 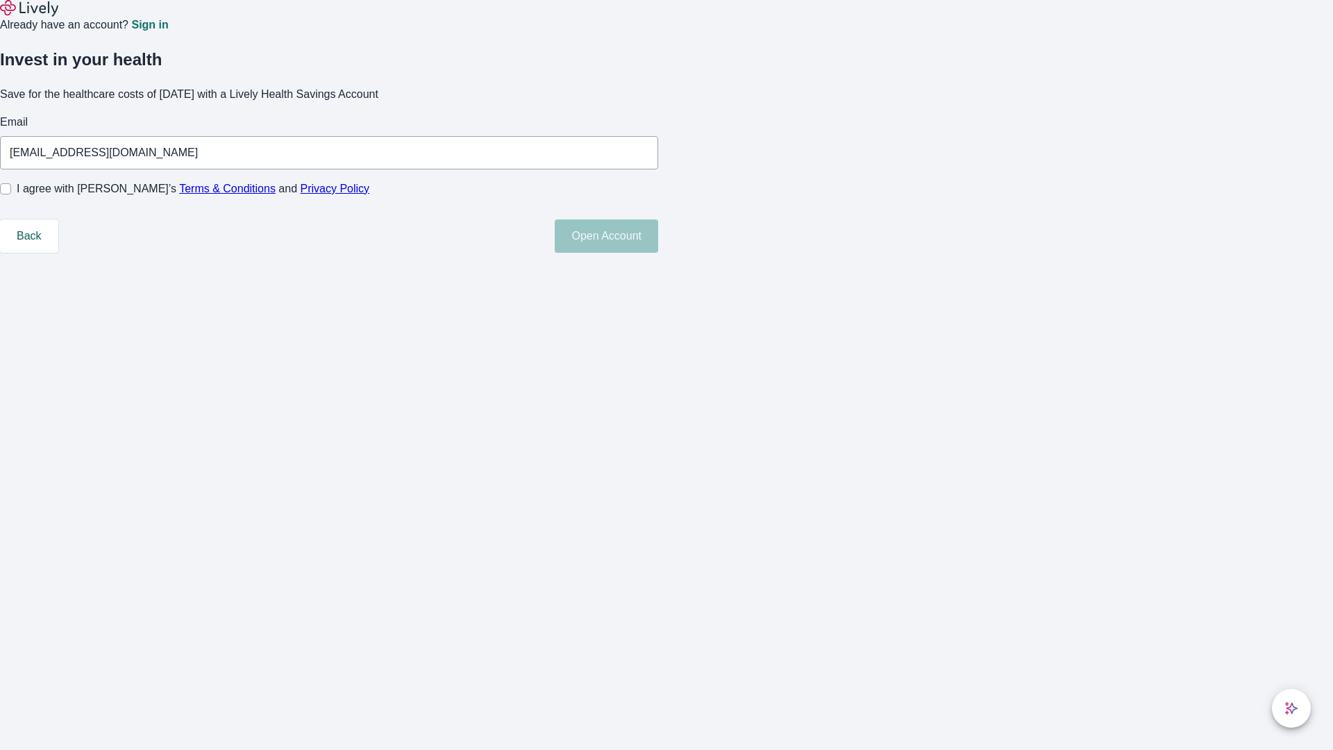 I want to click on a: Sign in, so click(x=149, y=25).